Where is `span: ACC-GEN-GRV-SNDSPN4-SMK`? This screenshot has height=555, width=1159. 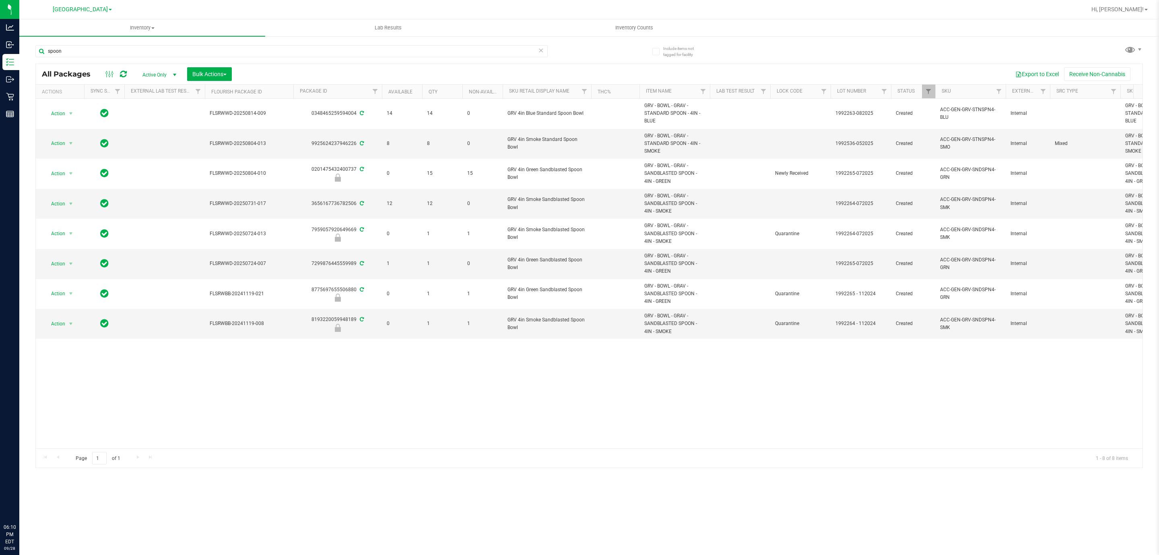
span: ACC-GEN-GRV-SNDSPN4-SMK is located at coordinates (971, 233).